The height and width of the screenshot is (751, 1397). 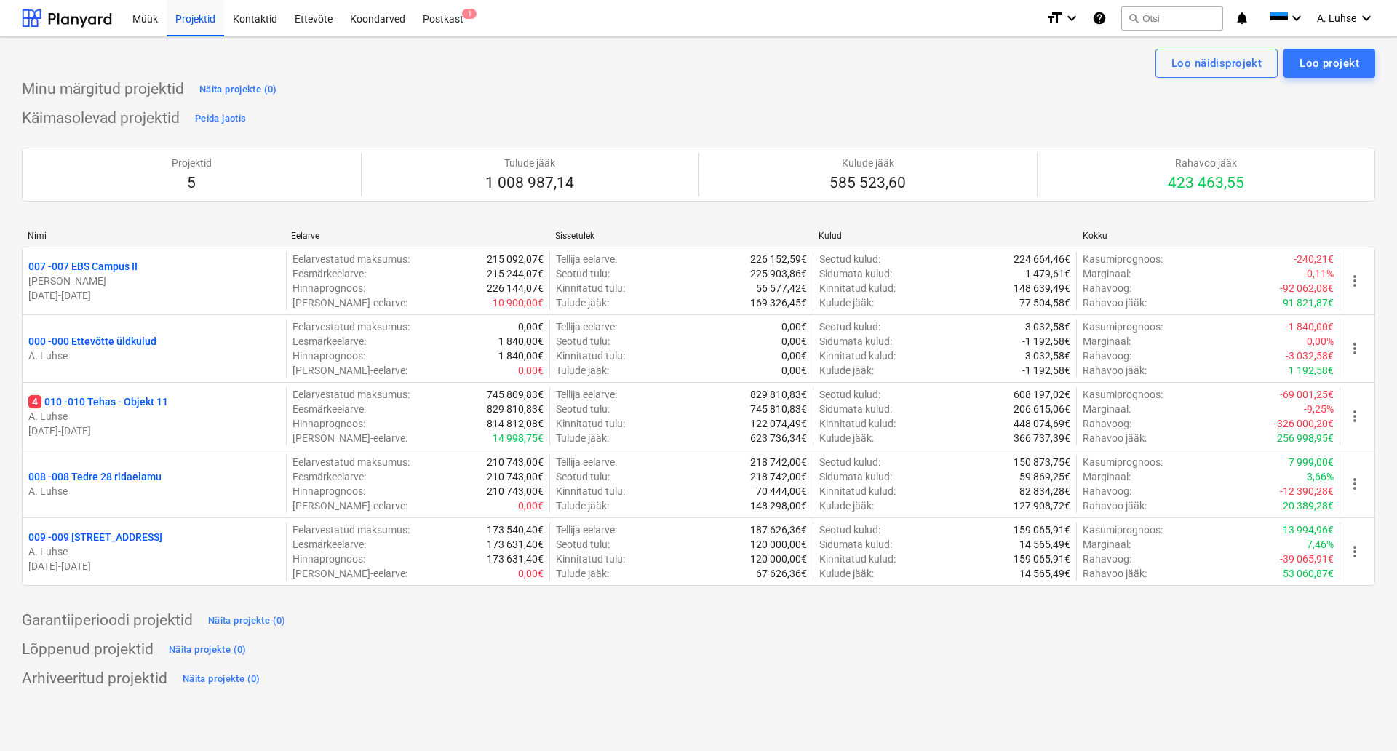 What do you see at coordinates (95, 477) in the screenshot?
I see `p: 008 - 008 Tedre 28 ridaelamu` at bounding box center [95, 477].